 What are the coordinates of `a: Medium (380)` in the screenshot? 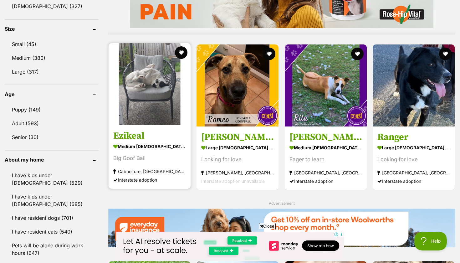 It's located at (52, 58).